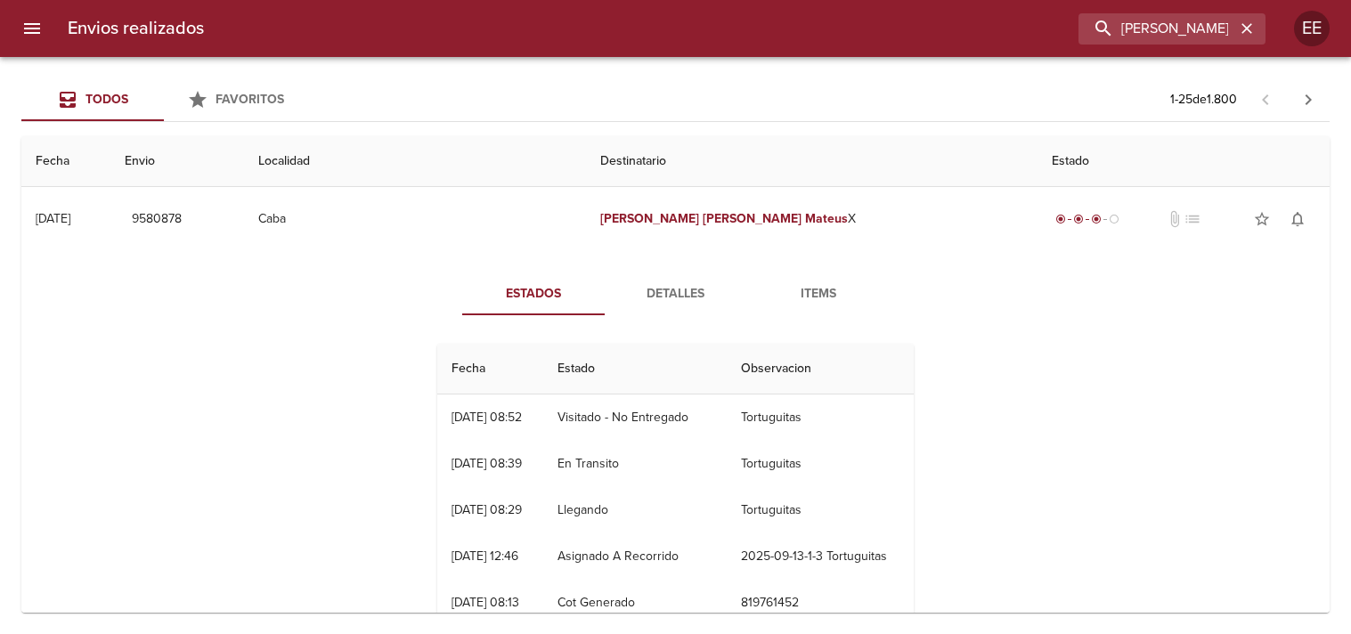 This screenshot has height=634, width=1351. What do you see at coordinates (1262, 219) in the screenshot?
I see `button: Agregar a favoritos` at bounding box center [1262, 219].